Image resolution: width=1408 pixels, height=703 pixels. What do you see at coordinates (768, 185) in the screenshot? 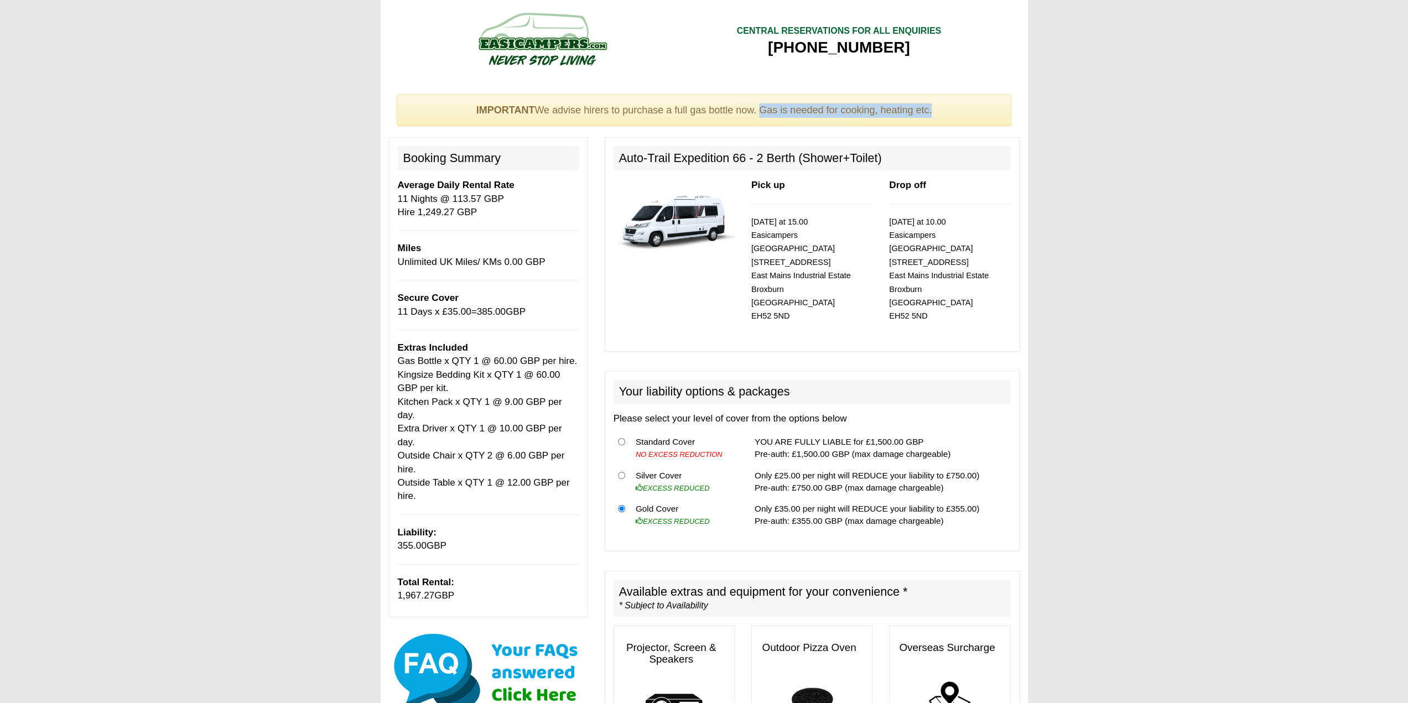
I see `b: Pick up` at bounding box center [768, 185].